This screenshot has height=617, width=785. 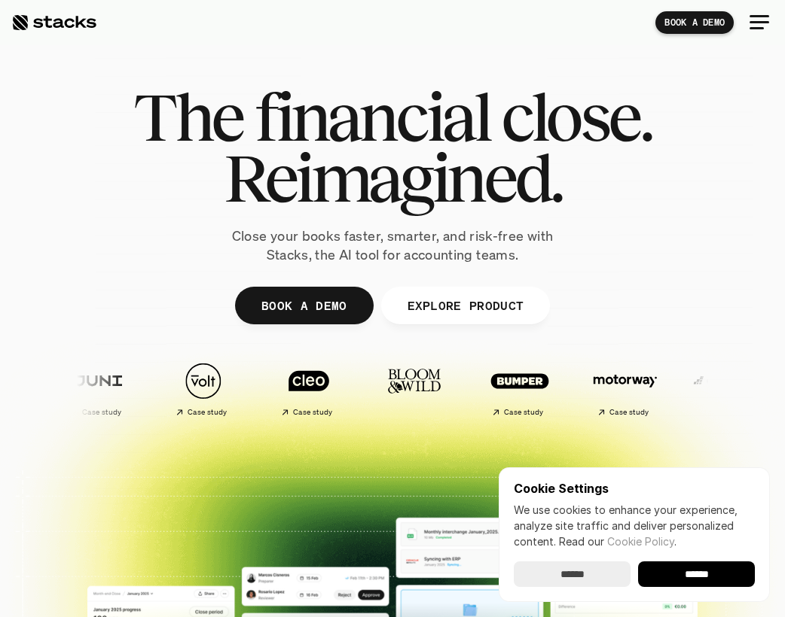 What do you see at coordinates (371, 117) in the screenshot?
I see `span: financial` at bounding box center [371, 117].